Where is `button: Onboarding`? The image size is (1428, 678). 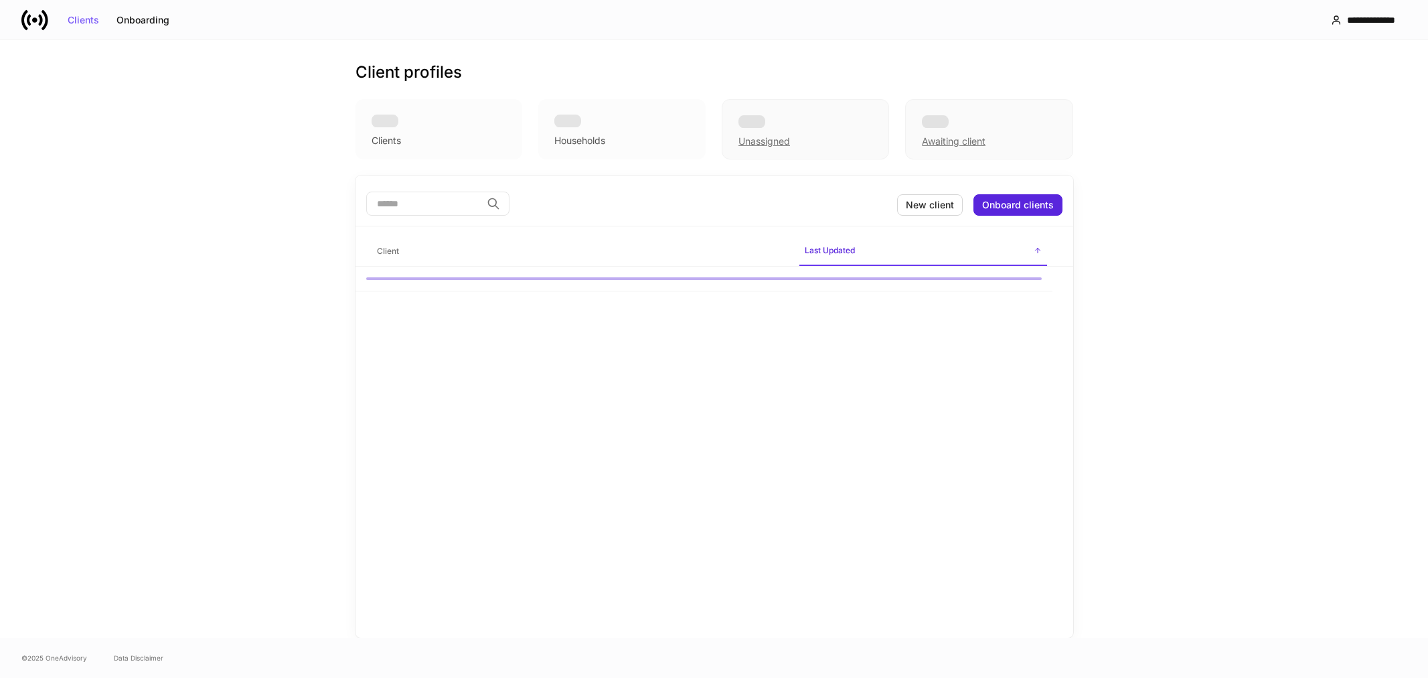
button: Onboarding is located at coordinates (143, 20).